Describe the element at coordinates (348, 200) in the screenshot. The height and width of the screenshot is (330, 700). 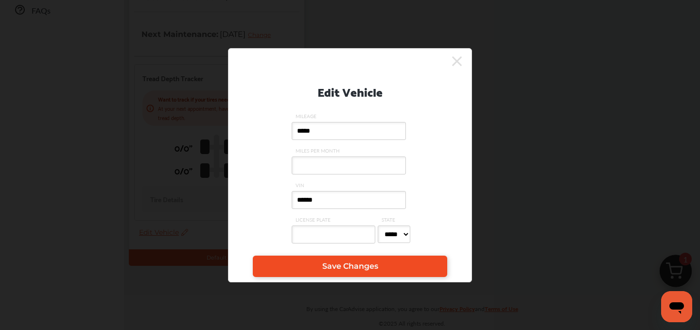
I see `input: VIN` at that location.